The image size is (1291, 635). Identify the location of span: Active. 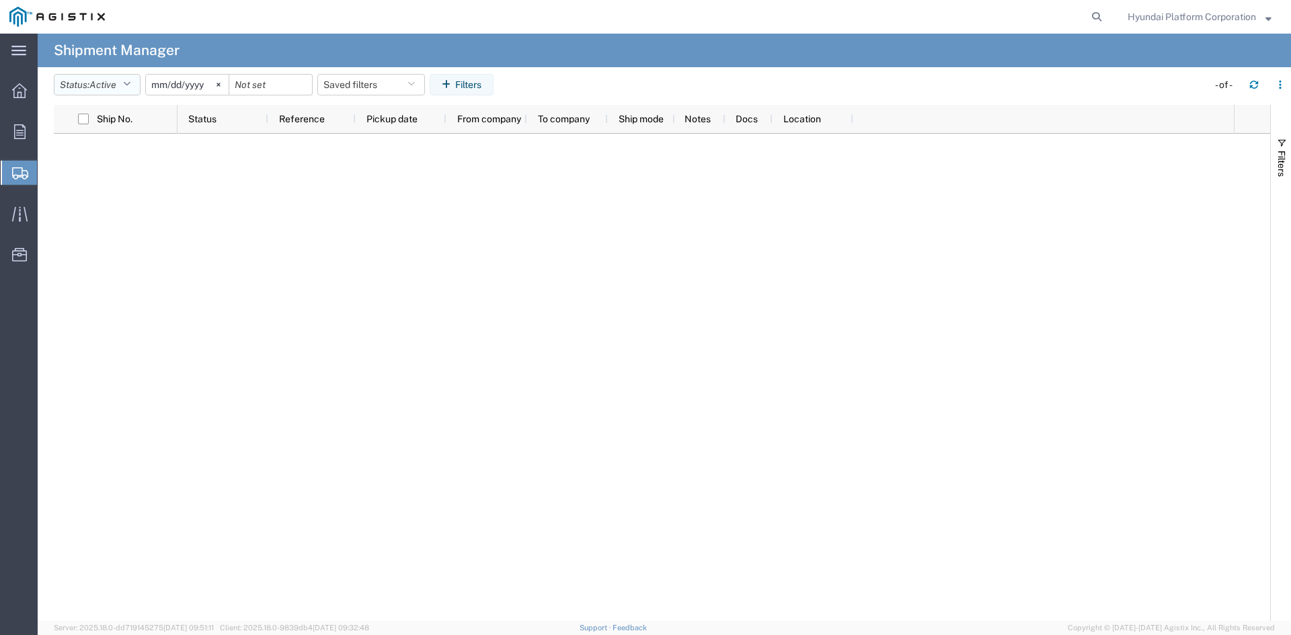
(103, 85).